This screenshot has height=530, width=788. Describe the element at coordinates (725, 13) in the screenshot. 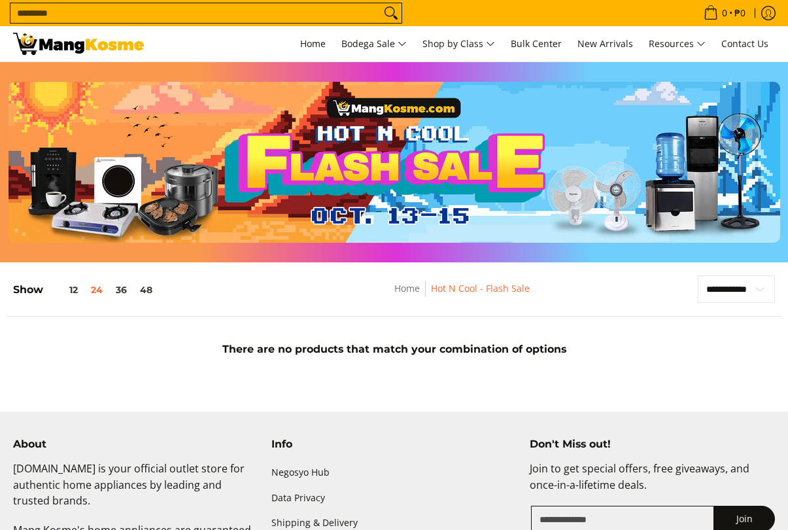

I see `span: 0` at that location.